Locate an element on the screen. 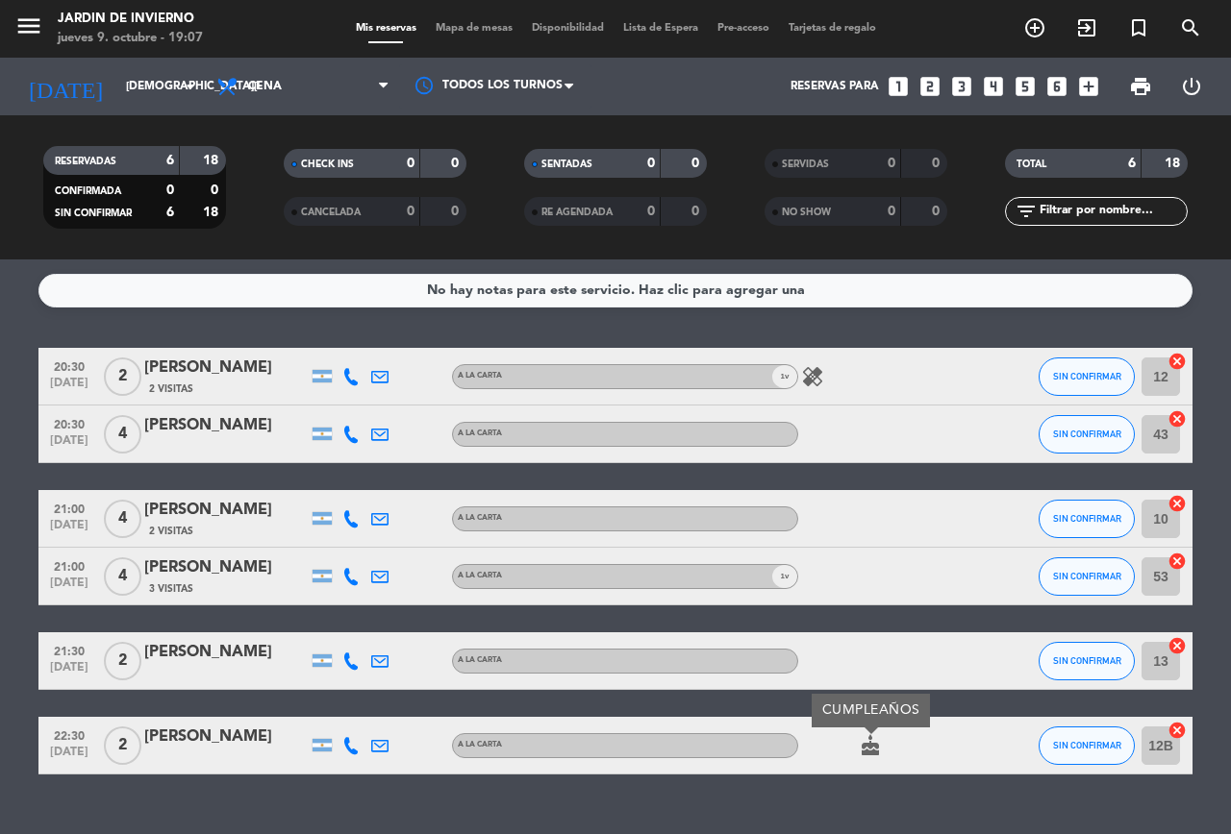 The image size is (1231, 834). span: Mis reservas is located at coordinates (386, 28).